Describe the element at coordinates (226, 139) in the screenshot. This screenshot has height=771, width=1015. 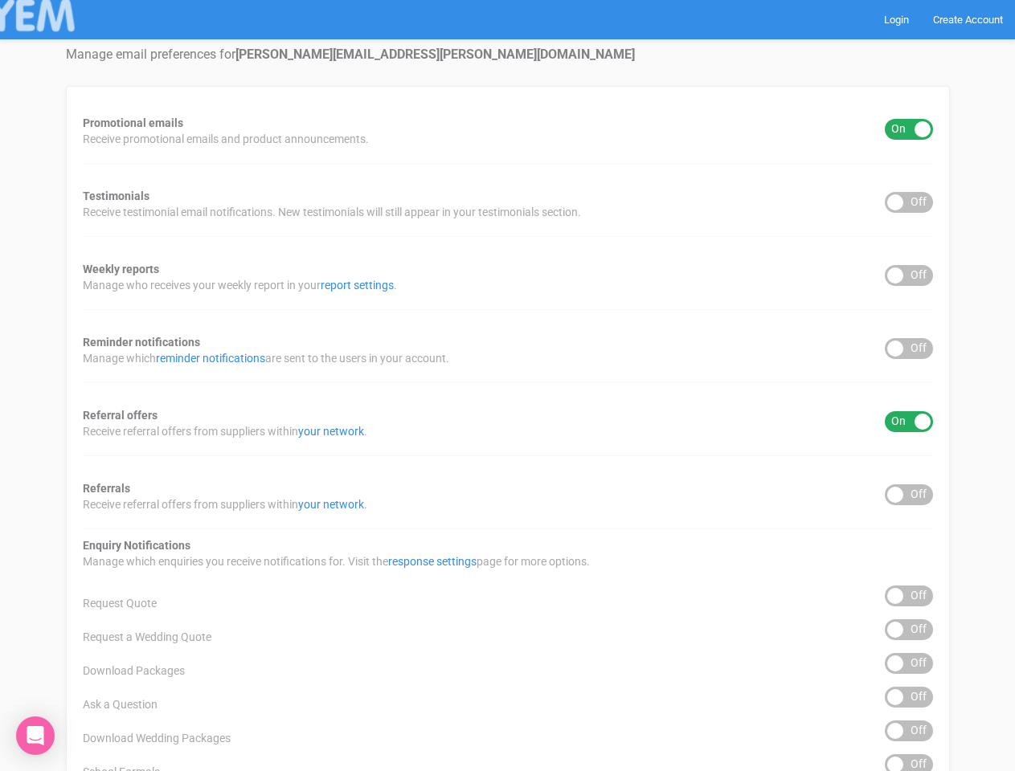
I see `span: Receive promotional emails and product announcements.` at that location.